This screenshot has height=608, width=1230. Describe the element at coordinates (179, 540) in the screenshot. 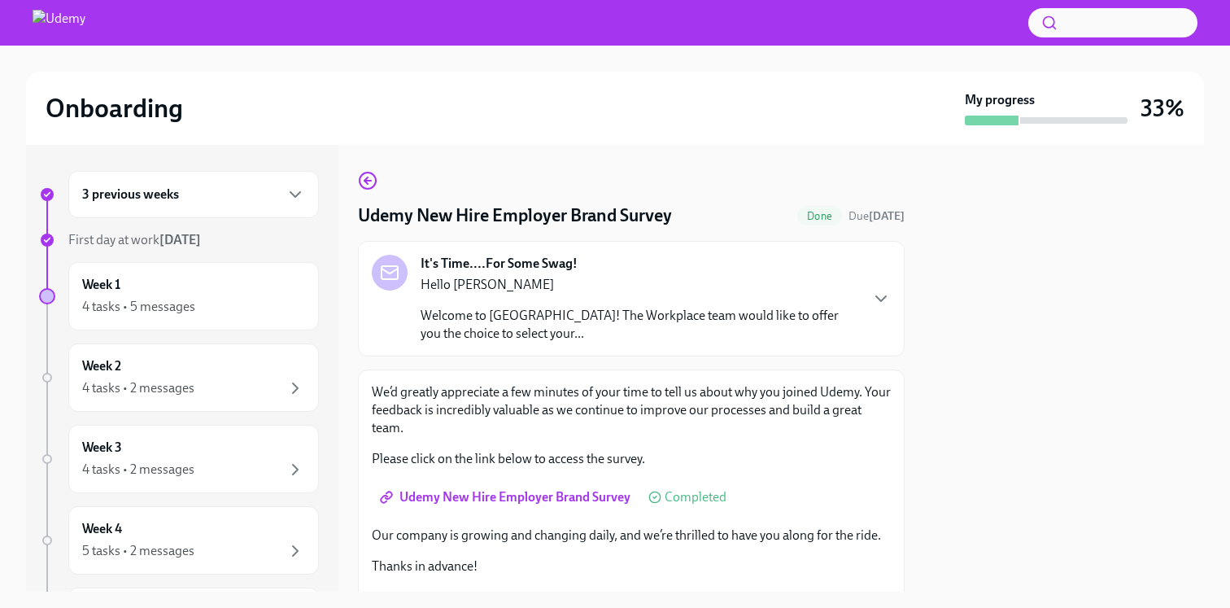

I see `a: Week 45 tasks • 2 messages` at that location.